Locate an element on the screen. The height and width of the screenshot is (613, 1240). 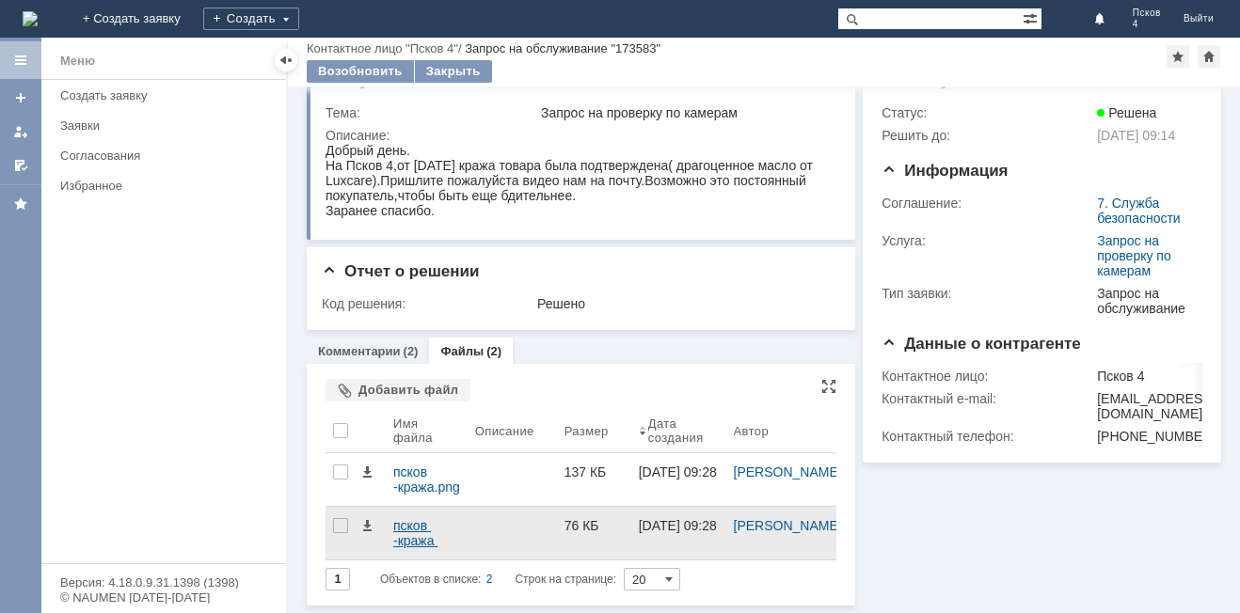
div: Описание: is located at coordinates (580, 135).